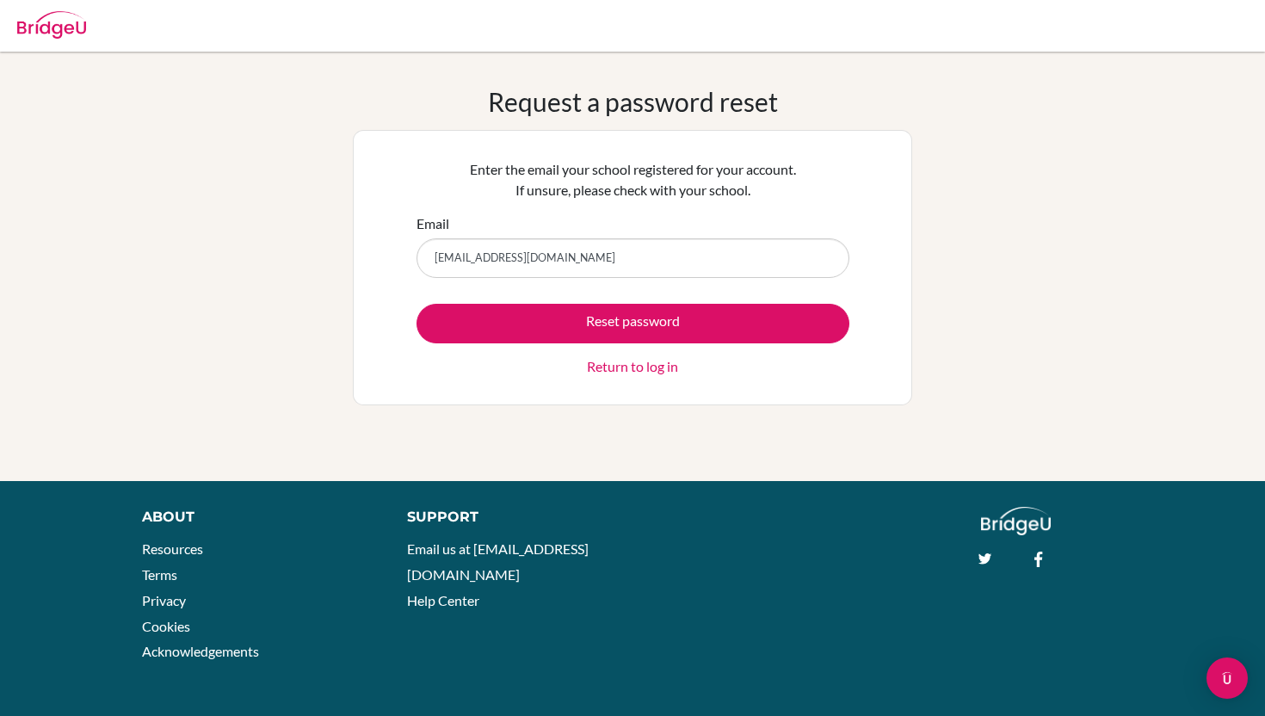 The width and height of the screenshot is (1265, 716). Describe the element at coordinates (1227, 678) in the screenshot. I see `div: Open Intercom Messenger` at that location.